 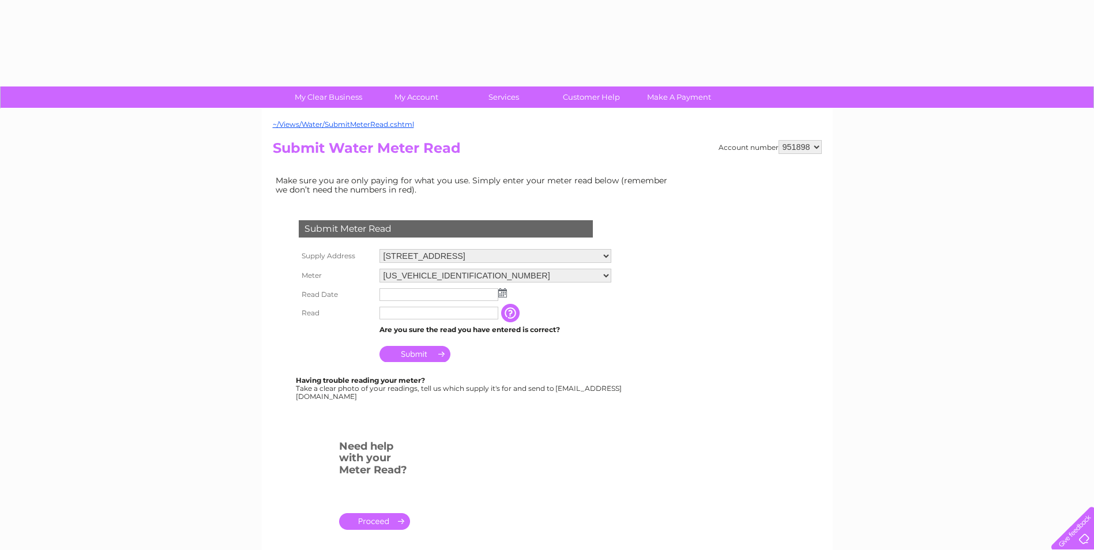 What do you see at coordinates (336, 256) in the screenshot?
I see `th: Supply Address` at bounding box center [336, 256].